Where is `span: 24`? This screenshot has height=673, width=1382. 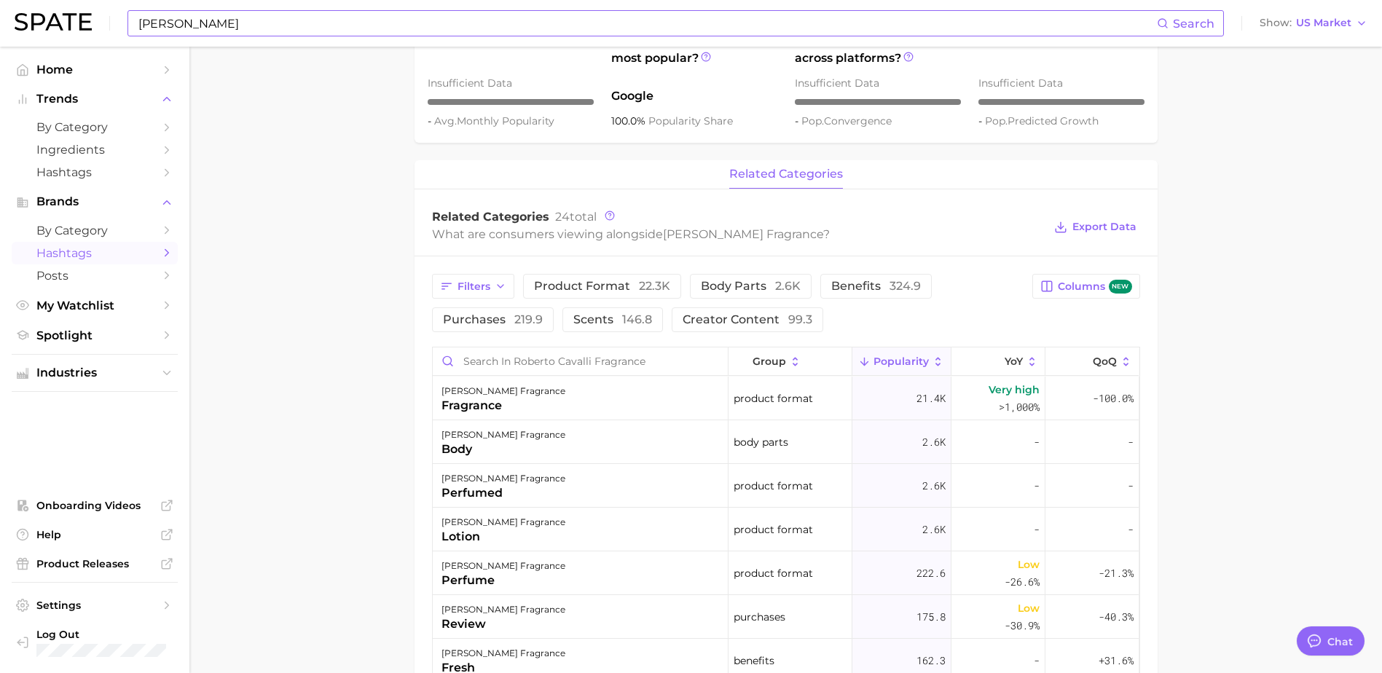
span: 24 is located at coordinates (562, 216).